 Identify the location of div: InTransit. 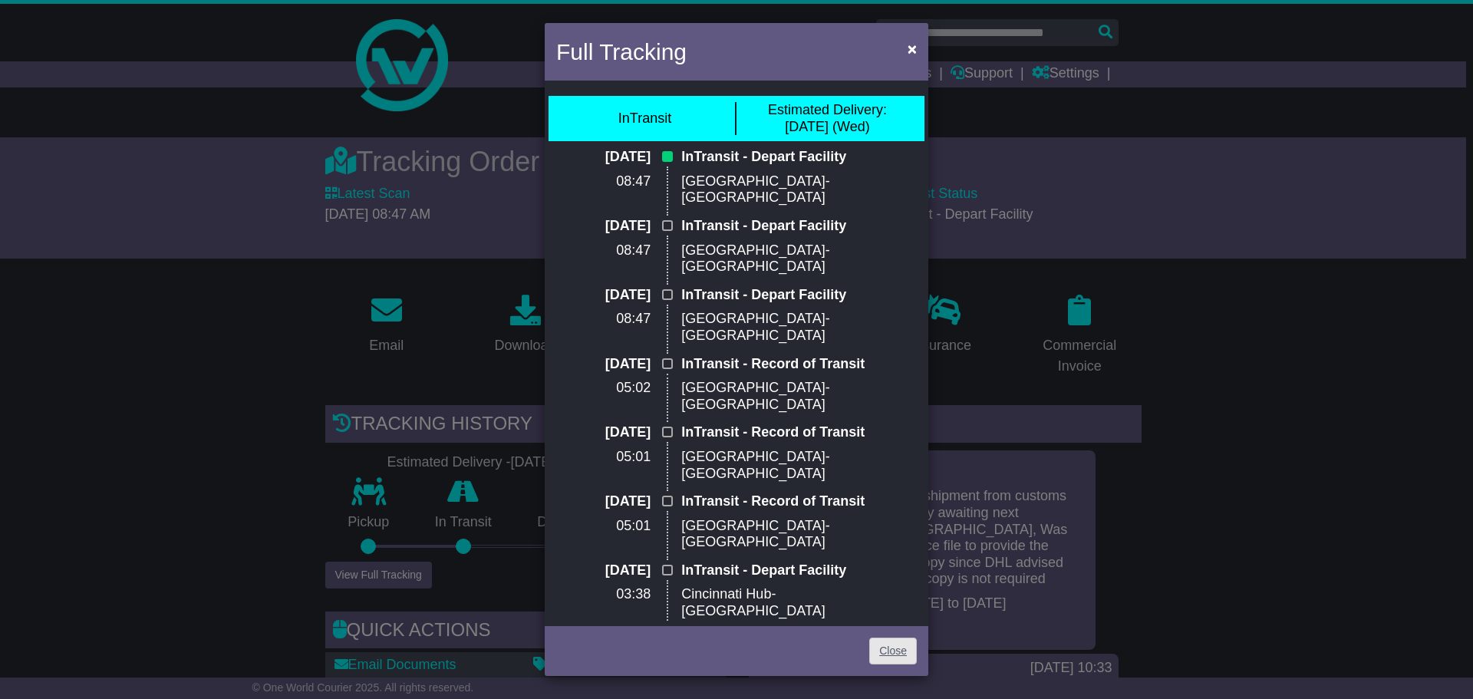
(644, 119).